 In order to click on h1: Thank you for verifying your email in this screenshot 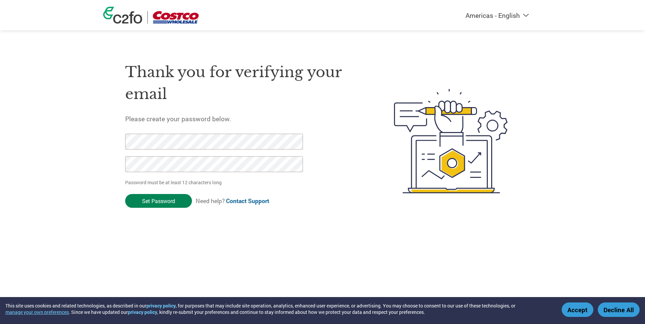, I will do `click(243, 83)`.